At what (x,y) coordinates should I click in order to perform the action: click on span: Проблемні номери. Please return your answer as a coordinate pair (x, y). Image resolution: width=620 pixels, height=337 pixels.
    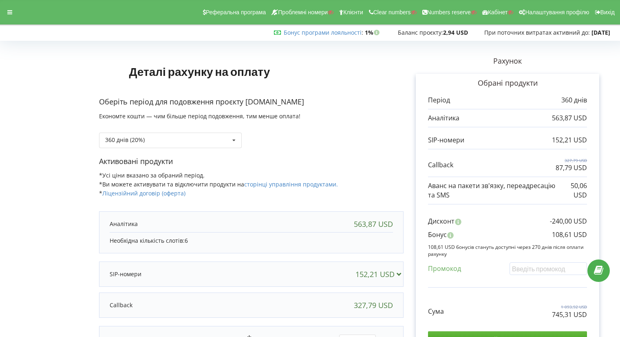
    Looking at the image, I should click on (303, 12).